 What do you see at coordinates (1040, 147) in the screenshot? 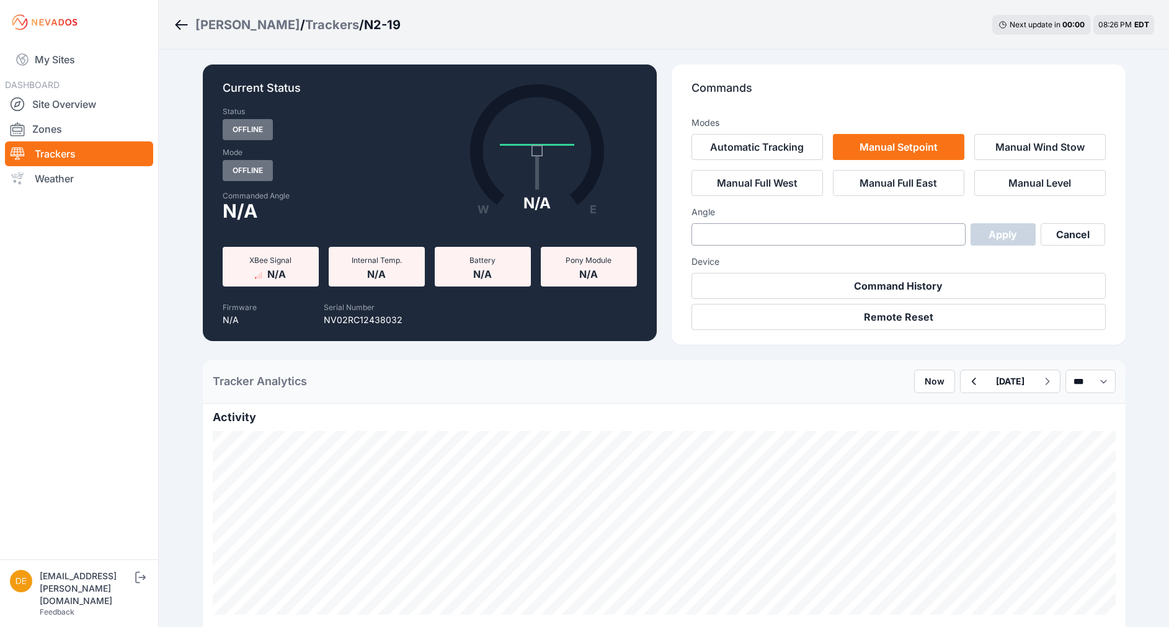
I see `button: Manual Wind Stow` at bounding box center [1040, 147].